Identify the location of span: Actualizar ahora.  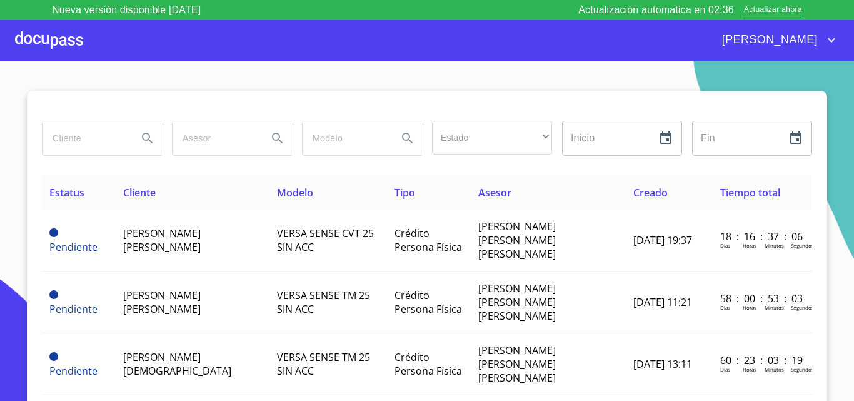
(773, 10).